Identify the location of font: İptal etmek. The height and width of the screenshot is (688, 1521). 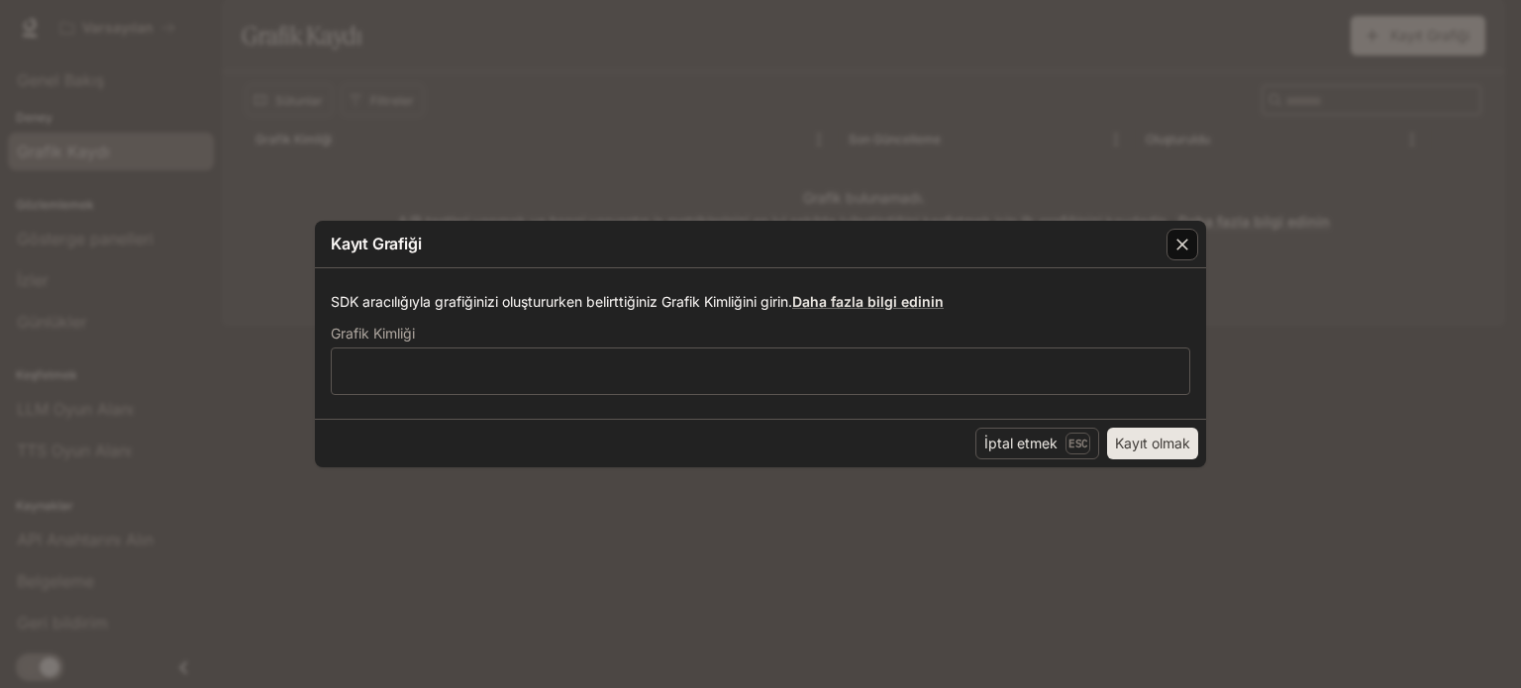
(1021, 443).